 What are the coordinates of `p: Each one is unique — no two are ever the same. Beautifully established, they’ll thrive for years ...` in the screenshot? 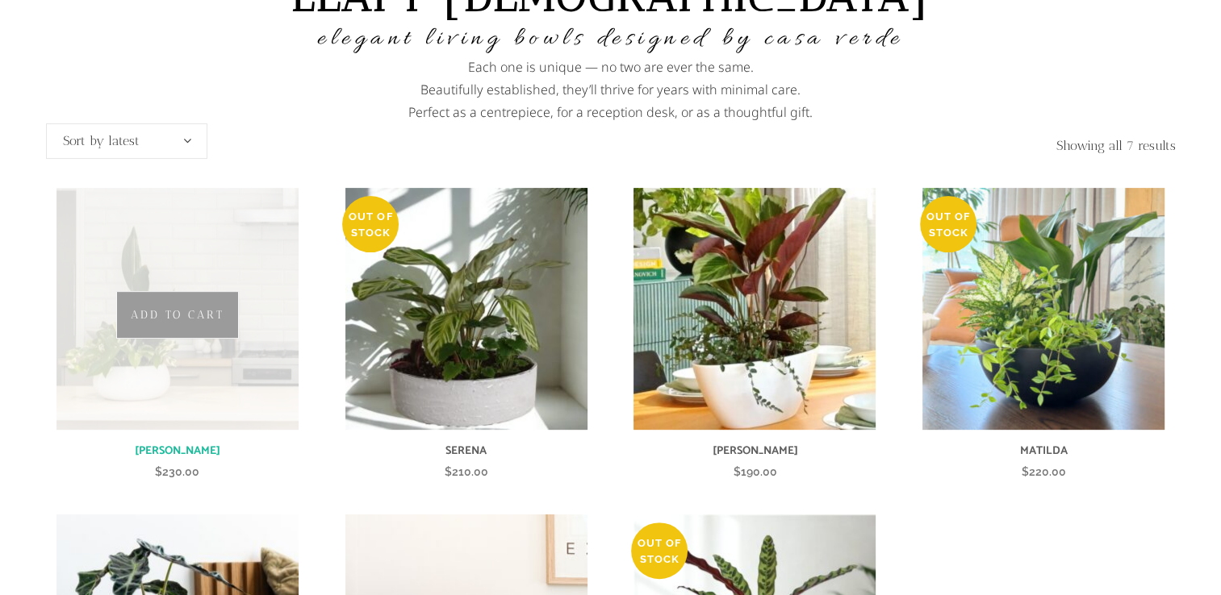 It's located at (611, 90).